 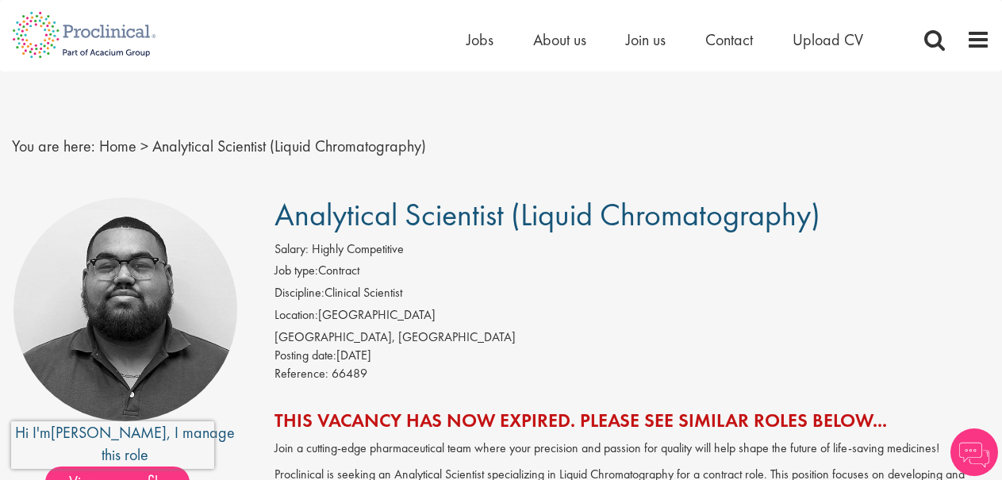 I want to click on img: imeage of recruiter Ashley Bennett, so click(x=125, y=309).